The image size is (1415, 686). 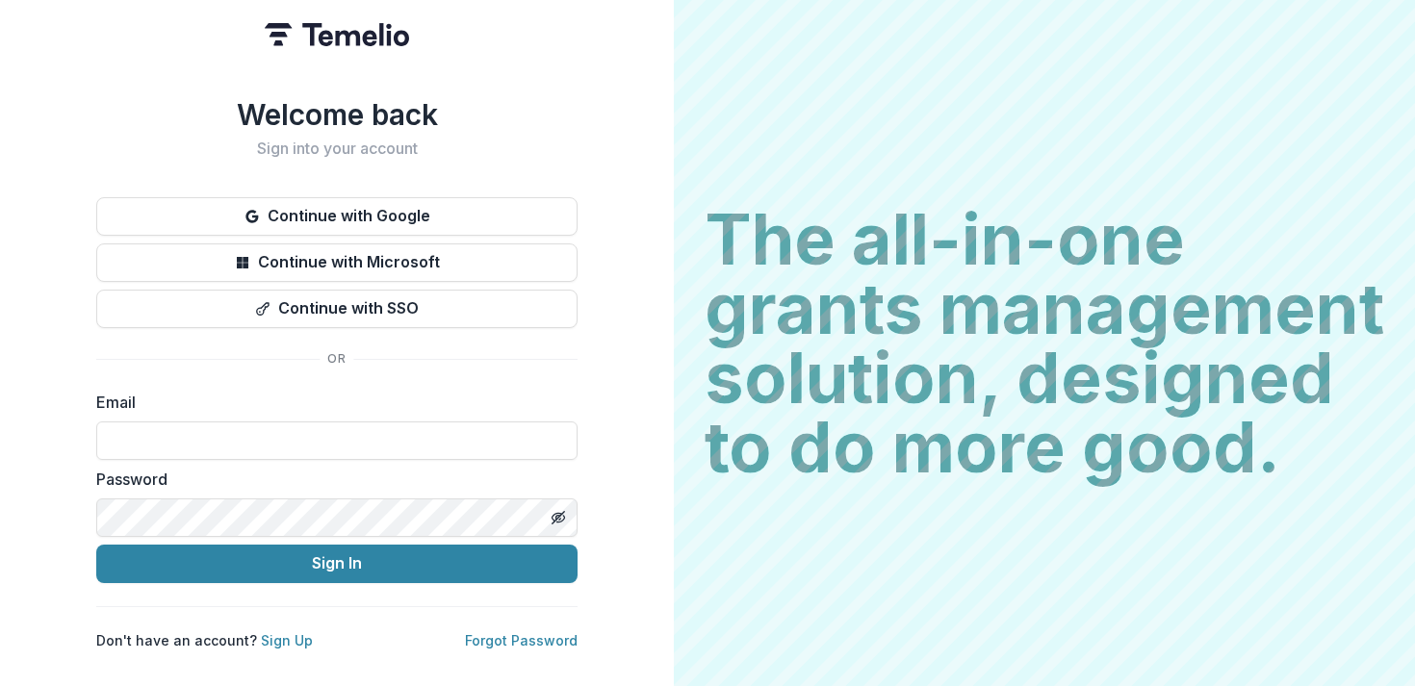 What do you see at coordinates (558, 518) in the screenshot?
I see `button: Toggle password visibility` at bounding box center [558, 518].